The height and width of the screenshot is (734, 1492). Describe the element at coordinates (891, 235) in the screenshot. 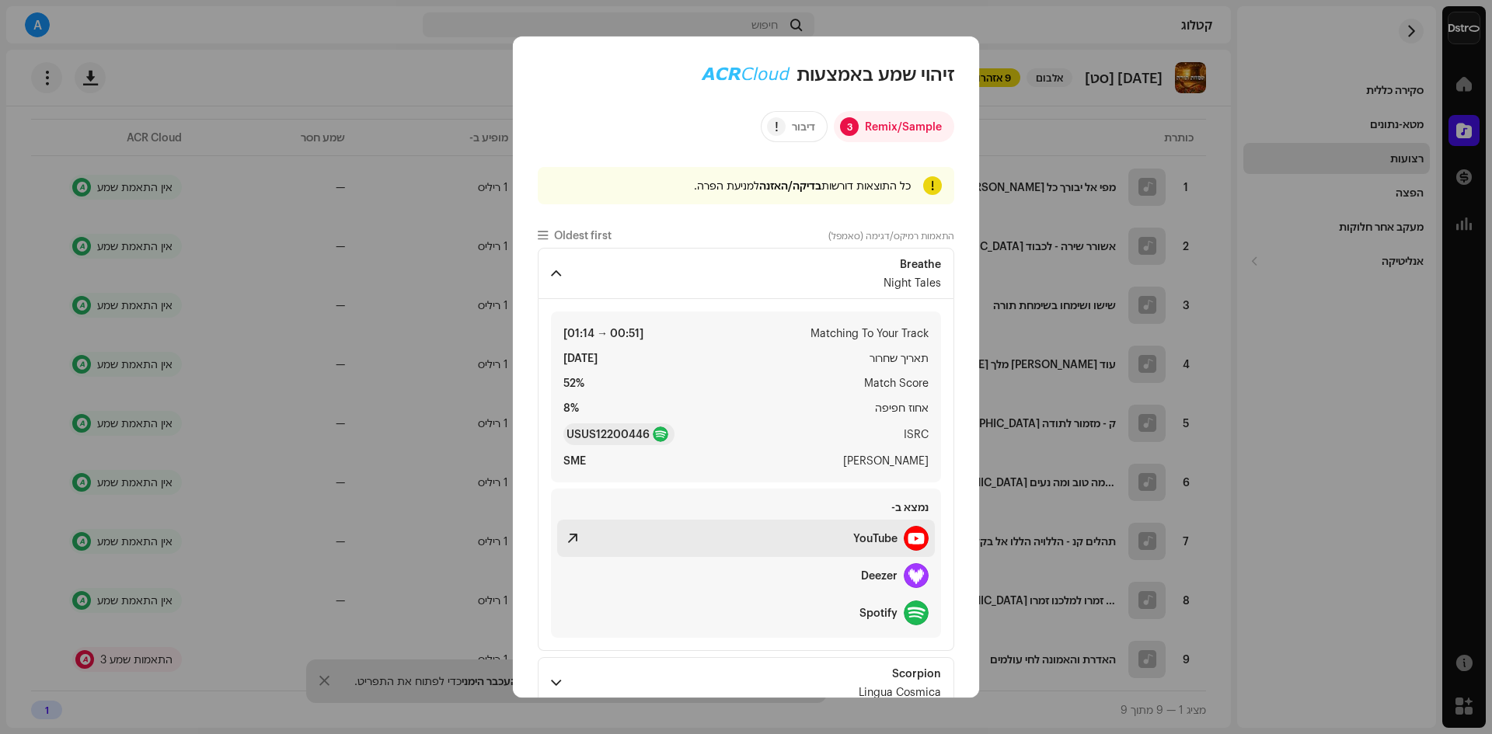

I see `label: התאמות רמיקס/דגימה (סאמפל)` at that location.